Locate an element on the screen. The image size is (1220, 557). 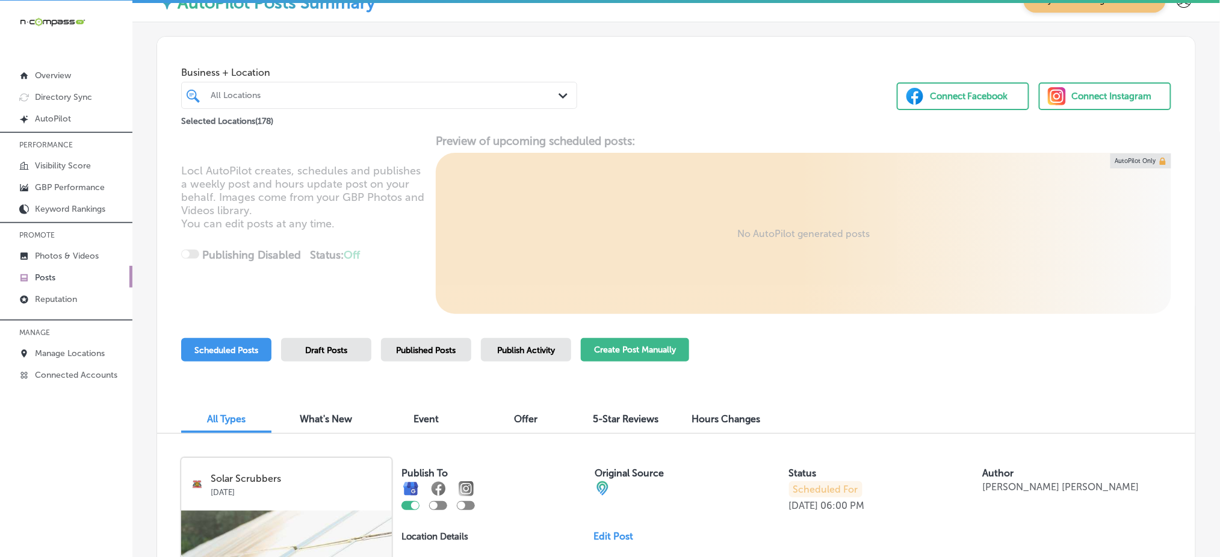
span: Published Posts is located at coordinates (426, 350).